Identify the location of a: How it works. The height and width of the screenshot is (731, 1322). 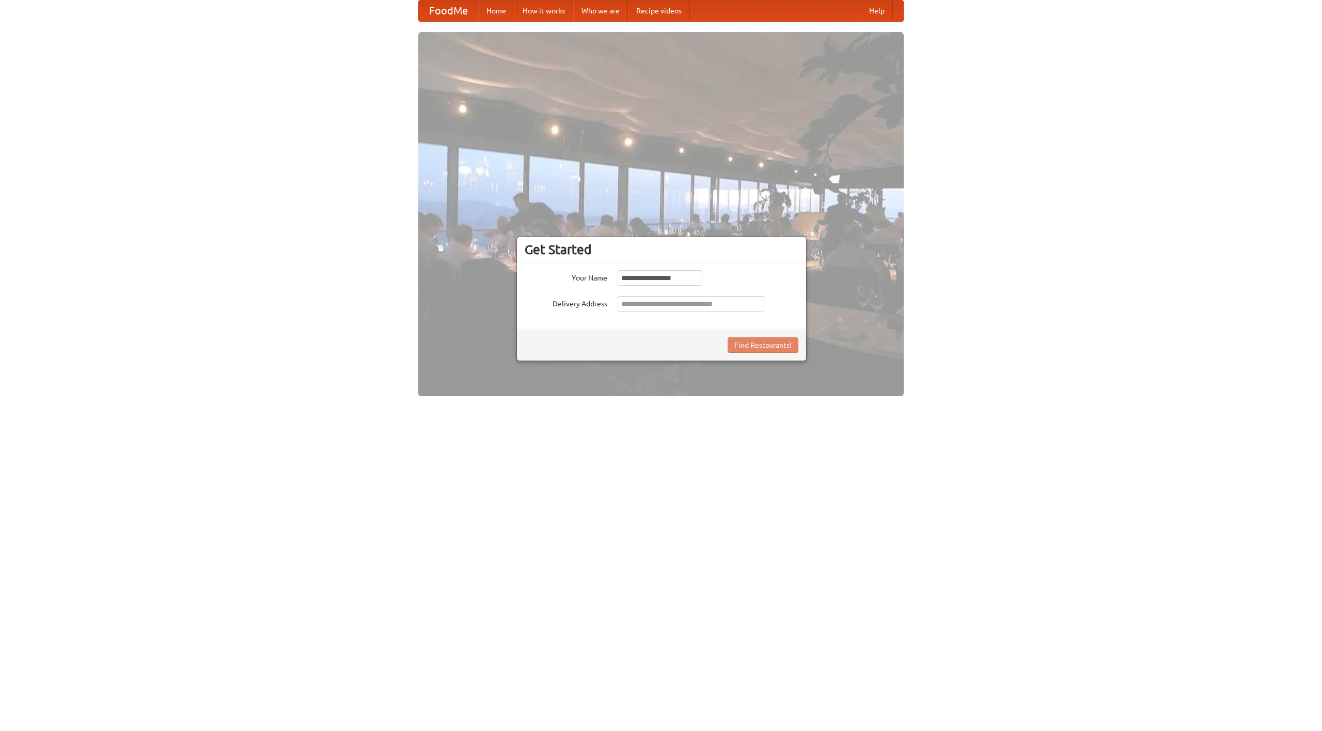
(544, 11).